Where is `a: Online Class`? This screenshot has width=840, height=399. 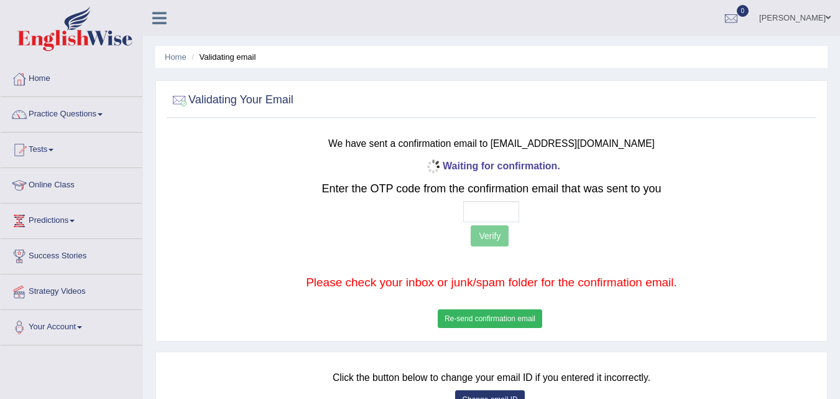
a: Online Class is located at coordinates (72, 183).